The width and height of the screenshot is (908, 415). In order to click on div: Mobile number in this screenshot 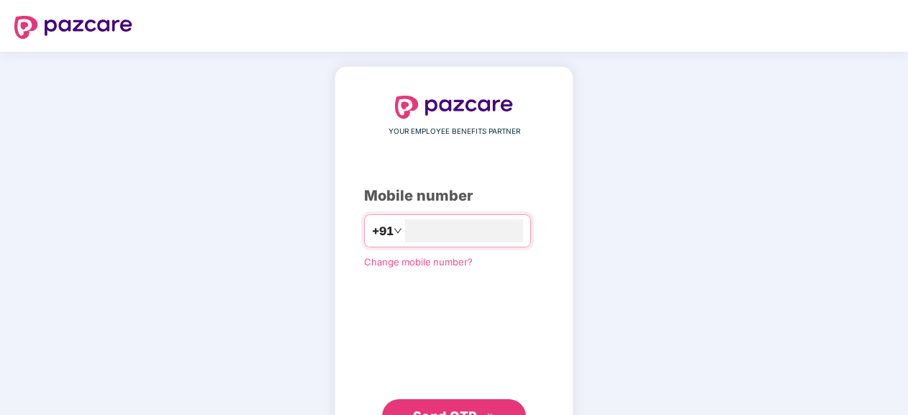, I will do `click(454, 196)`.